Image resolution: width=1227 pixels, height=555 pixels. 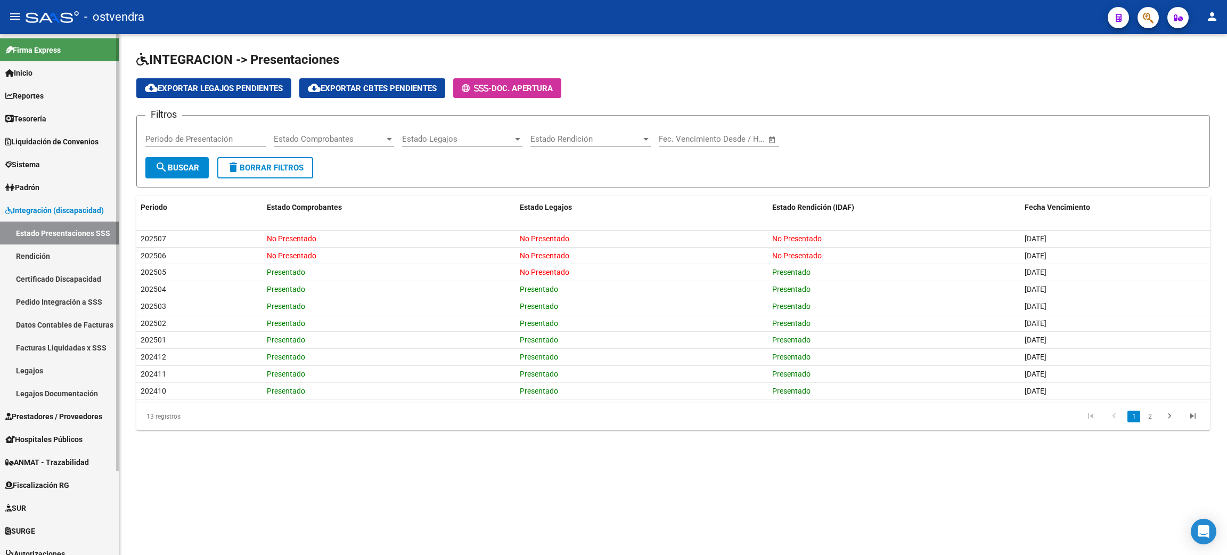 What do you see at coordinates (47, 462) in the screenshot?
I see `span: ANMAT - Trazabilidad` at bounding box center [47, 462].